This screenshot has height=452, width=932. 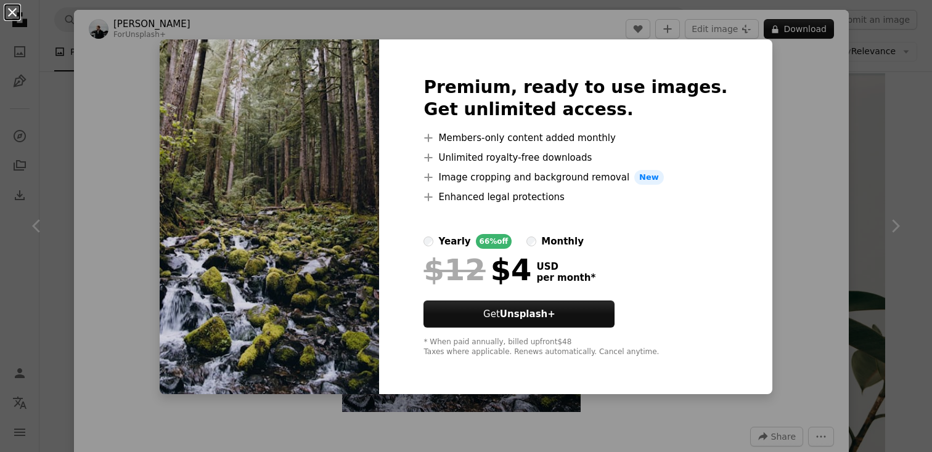 What do you see at coordinates (575, 99) in the screenshot?
I see `h2: Premium, ready to use images. Get unlimited access.` at bounding box center [575, 99].